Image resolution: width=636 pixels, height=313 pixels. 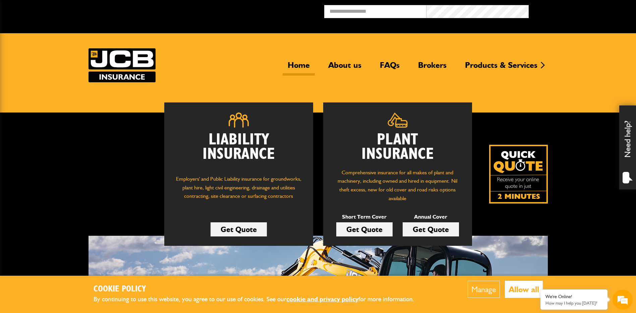 I want to click on a: JCB Insurance Services, so click(x=122, y=65).